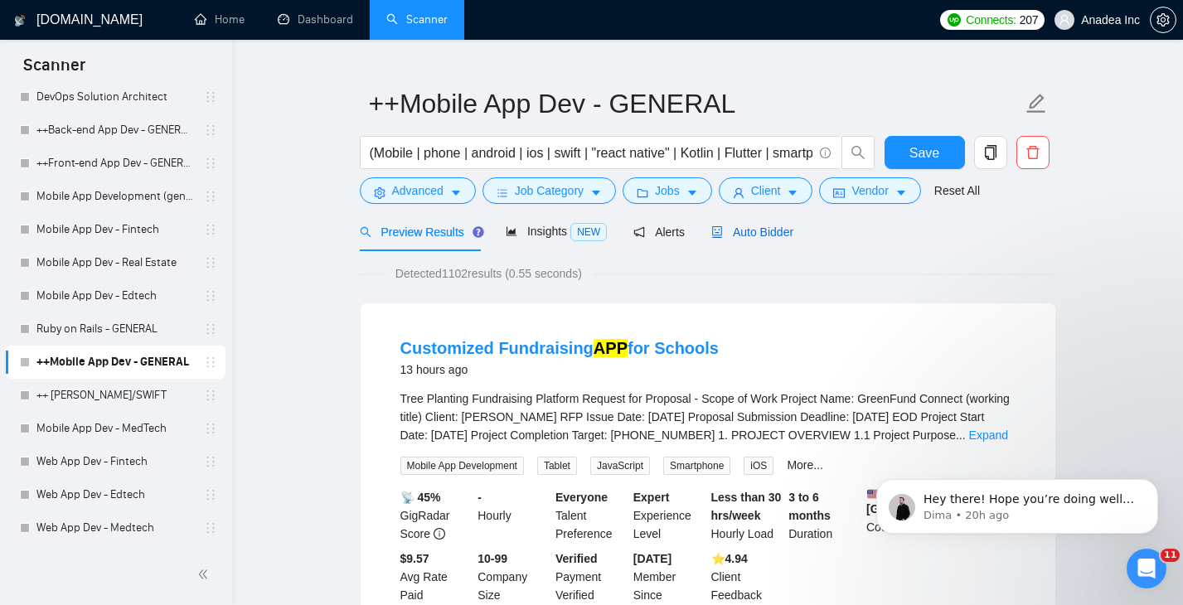  Describe the element at coordinates (588, 232) in the screenshot. I see `span: NEW` at that location.